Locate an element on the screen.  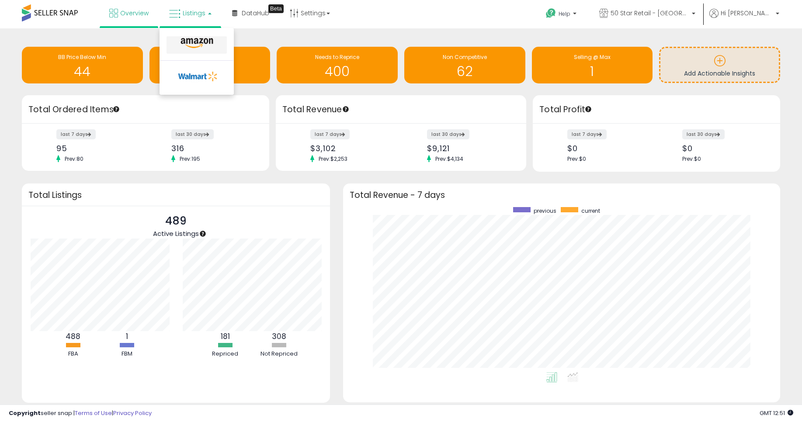
a: BB Price Below Min 44 is located at coordinates (82, 65).